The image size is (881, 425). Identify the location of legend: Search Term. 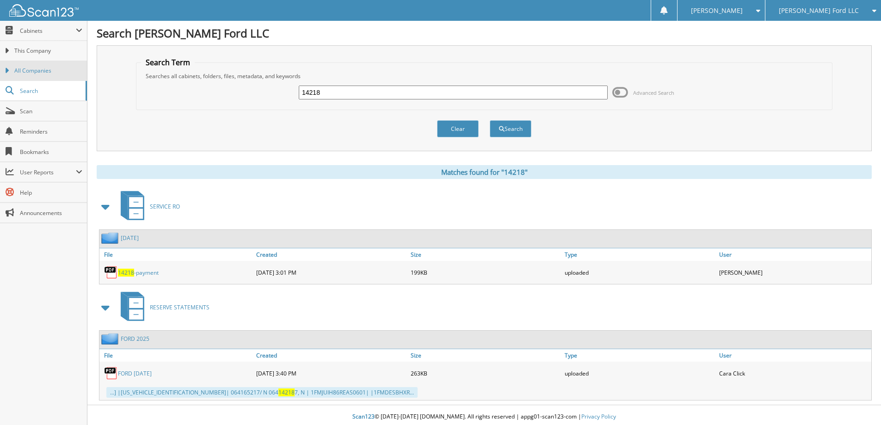
(168, 62).